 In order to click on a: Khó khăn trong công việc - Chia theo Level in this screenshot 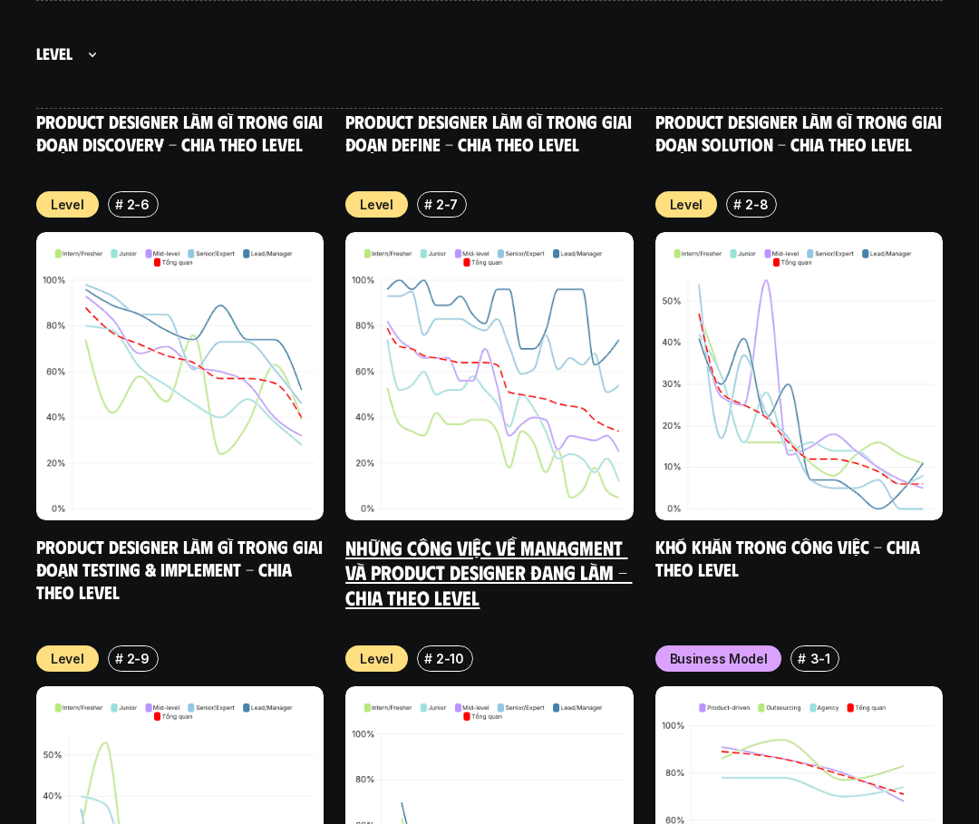, I will do `click(789, 557)`.